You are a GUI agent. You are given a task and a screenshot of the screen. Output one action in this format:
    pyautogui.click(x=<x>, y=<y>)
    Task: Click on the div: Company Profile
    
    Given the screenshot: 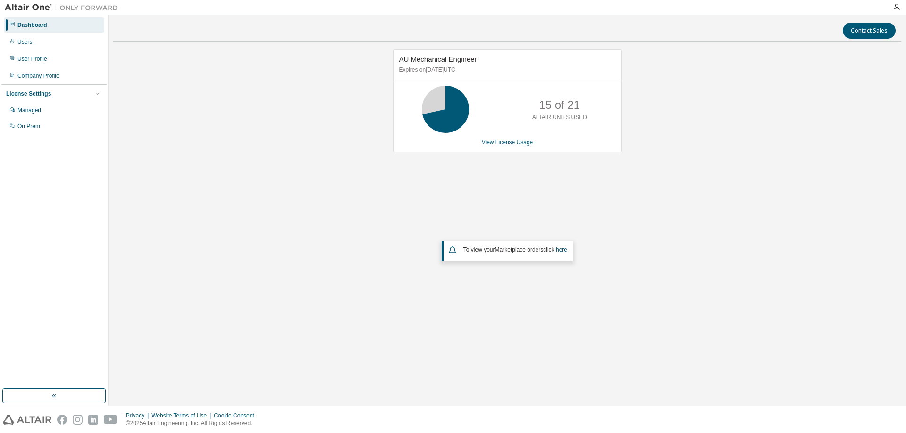 What is the action you would take?
    pyautogui.click(x=38, y=76)
    